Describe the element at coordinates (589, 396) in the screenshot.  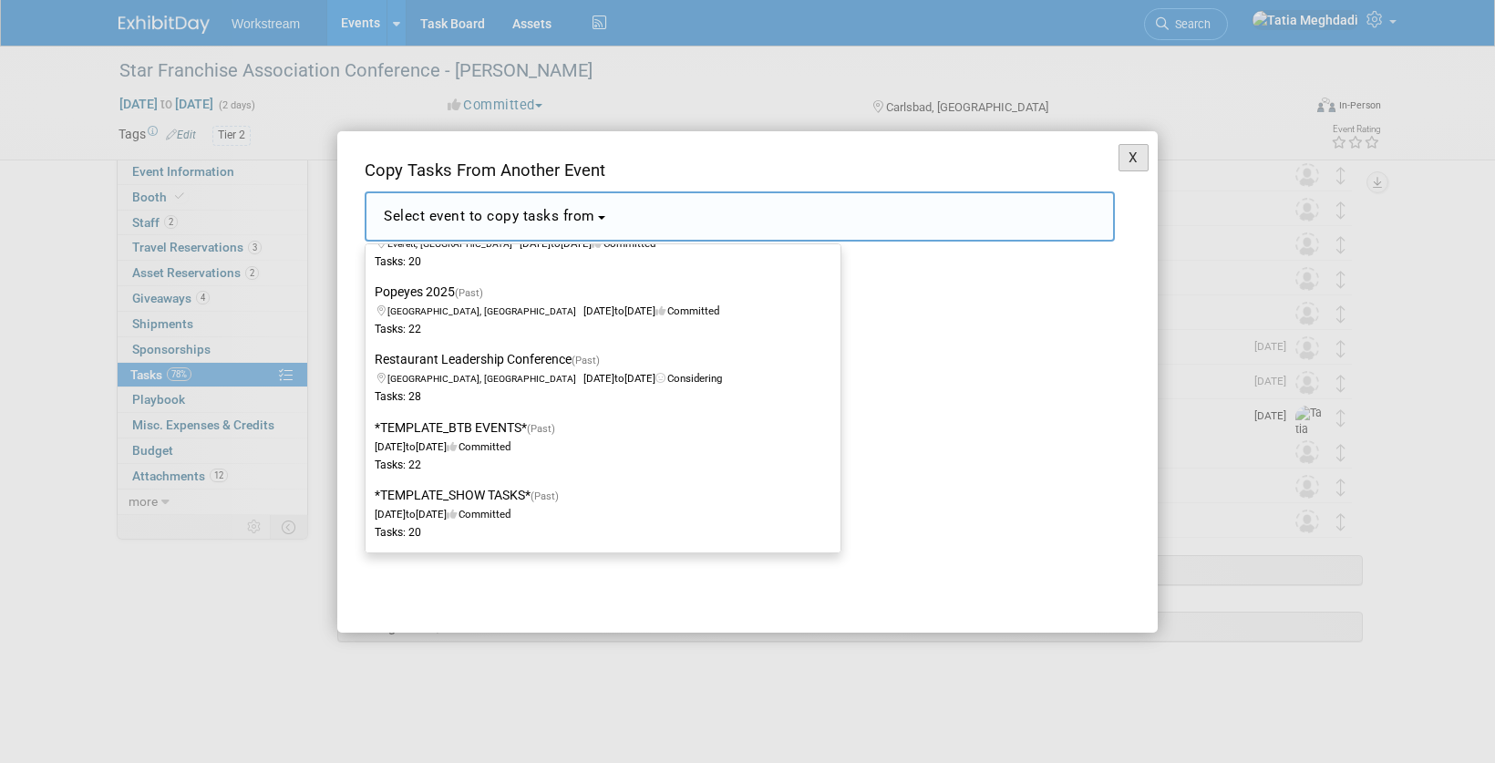
I see `div: Tasks: 28` at that location.